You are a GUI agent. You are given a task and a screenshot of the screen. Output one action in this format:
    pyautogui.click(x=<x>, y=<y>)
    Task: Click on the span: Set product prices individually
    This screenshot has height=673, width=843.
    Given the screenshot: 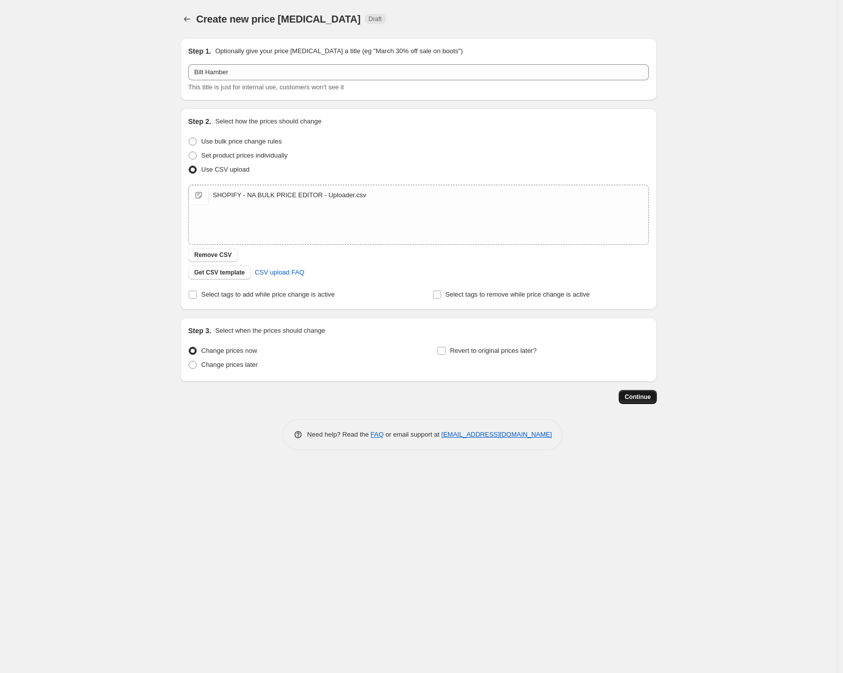 What is the action you would take?
    pyautogui.click(x=244, y=155)
    